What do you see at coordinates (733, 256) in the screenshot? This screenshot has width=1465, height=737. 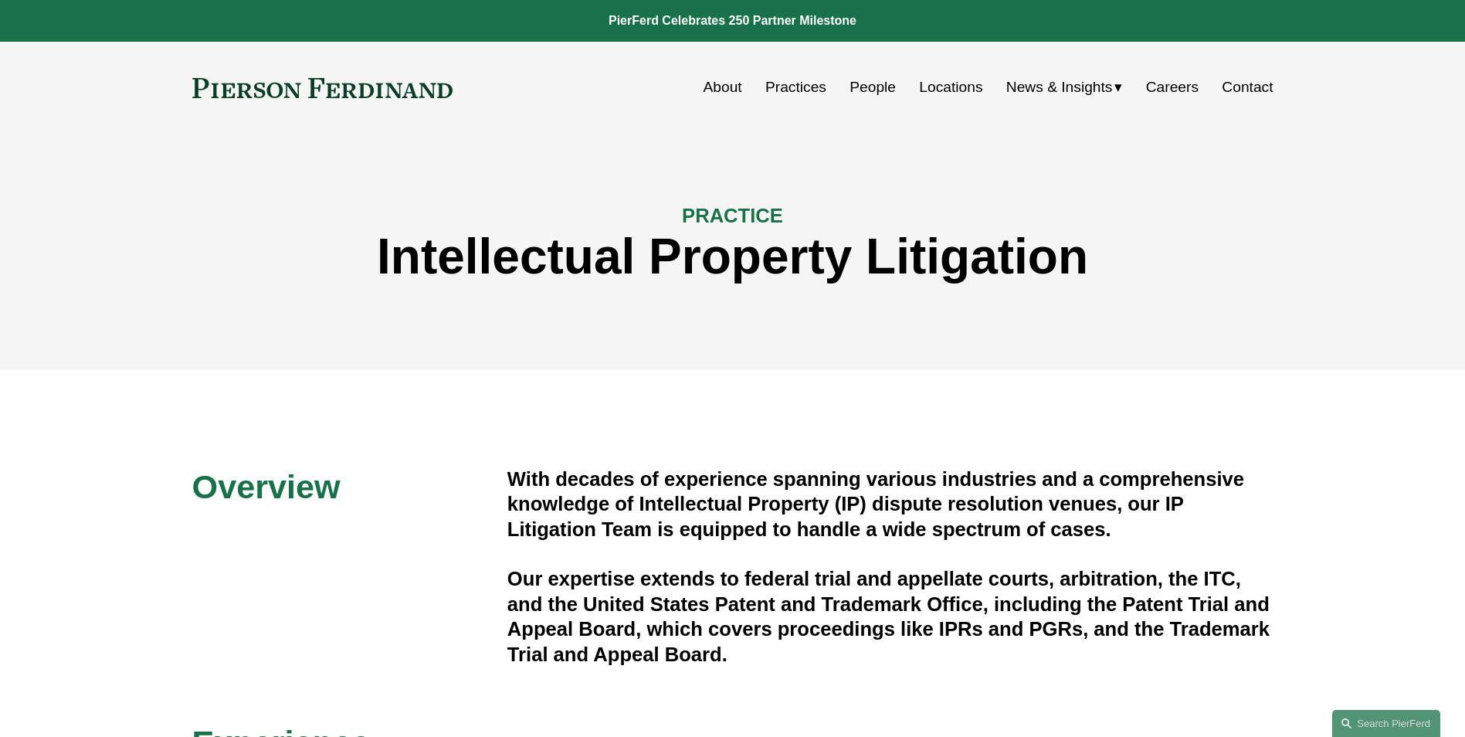 I see `h1: Intellectual Property Litigation` at bounding box center [733, 256].